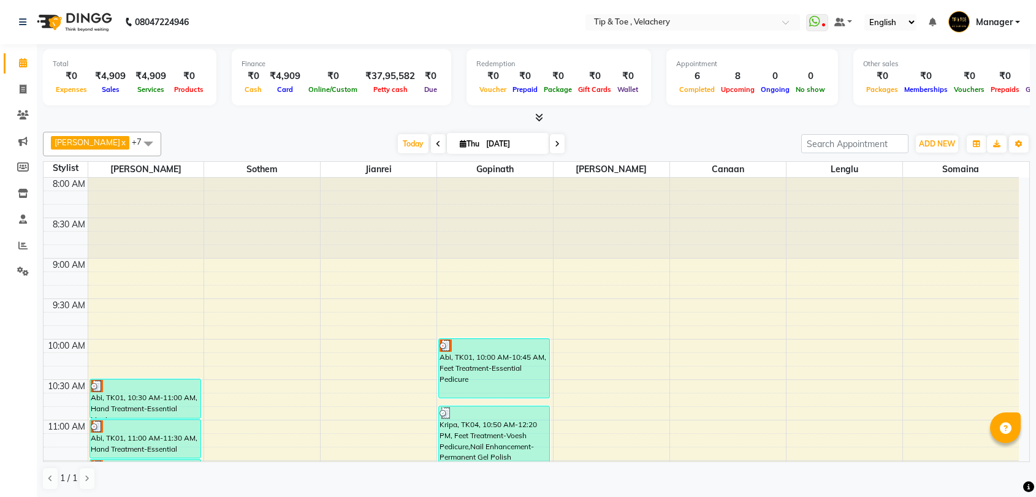 The image size is (1036, 497). I want to click on span: Vouchers, so click(969, 89).